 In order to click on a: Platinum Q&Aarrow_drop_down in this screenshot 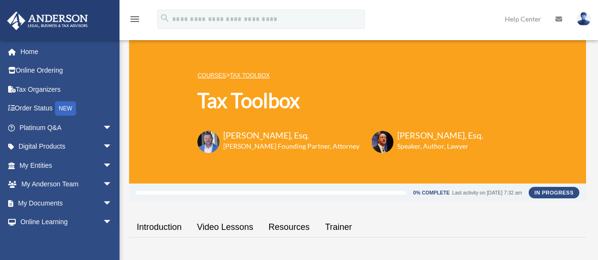, I will do `click(66, 128)`.